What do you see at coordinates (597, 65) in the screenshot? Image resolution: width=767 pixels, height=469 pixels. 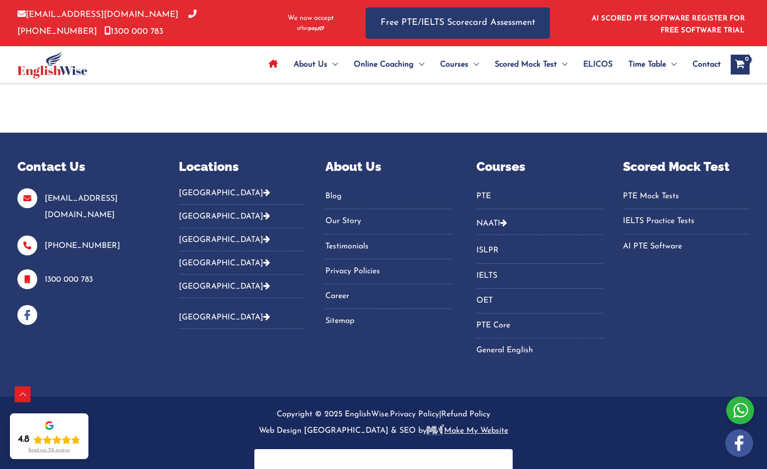 I see `span: ELICOS` at bounding box center [597, 65].